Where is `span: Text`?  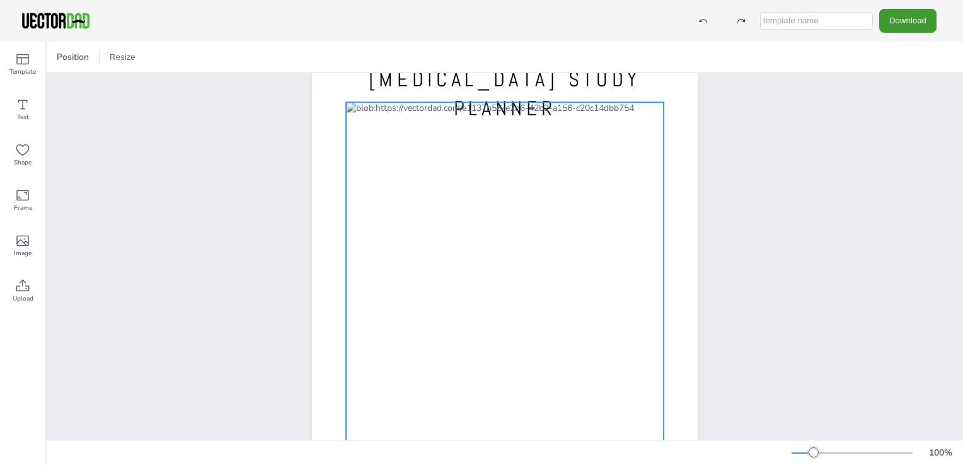
span: Text is located at coordinates (23, 117).